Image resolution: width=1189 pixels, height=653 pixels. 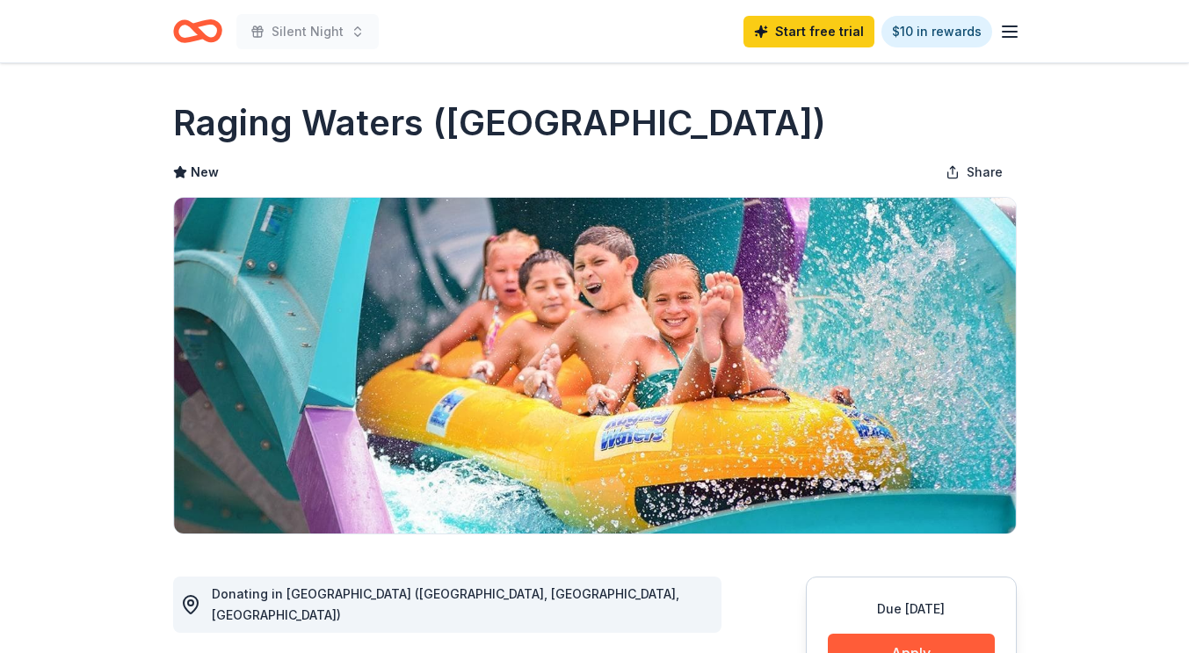 What do you see at coordinates (937, 32) in the screenshot?
I see `a: $10 in rewards` at bounding box center [937, 32].